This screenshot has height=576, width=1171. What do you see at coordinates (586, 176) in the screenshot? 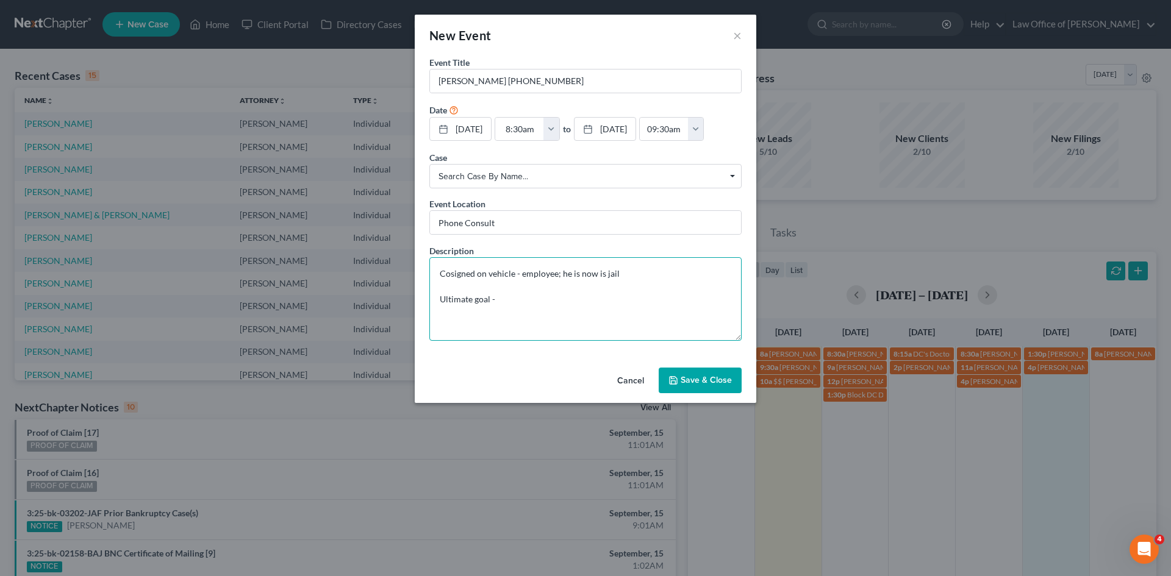
I see `span: Search case by name...` at bounding box center [586, 176].